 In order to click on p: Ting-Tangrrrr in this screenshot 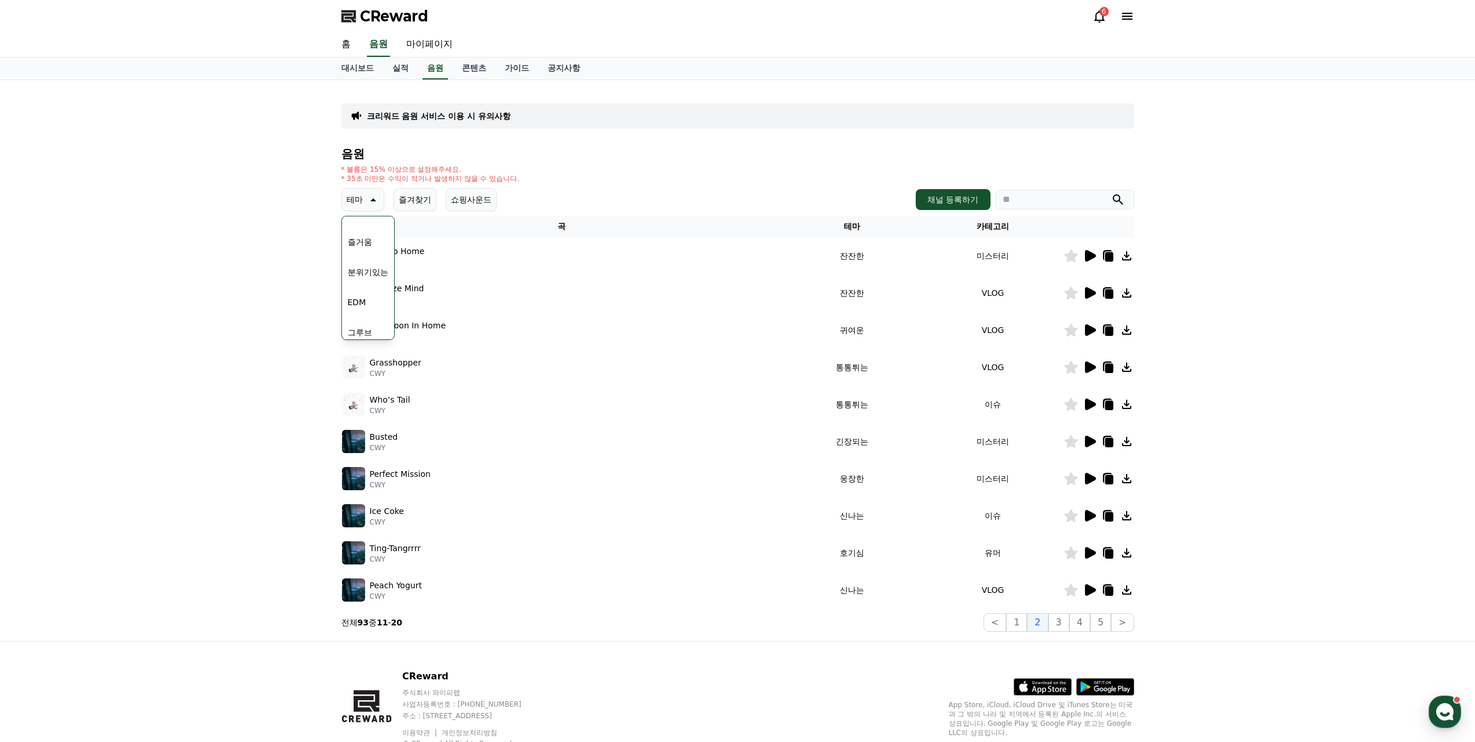, I will do `click(395, 548)`.